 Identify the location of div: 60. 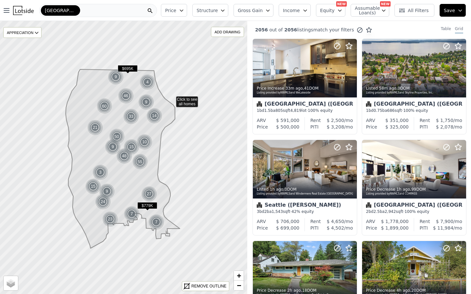
(104, 106).